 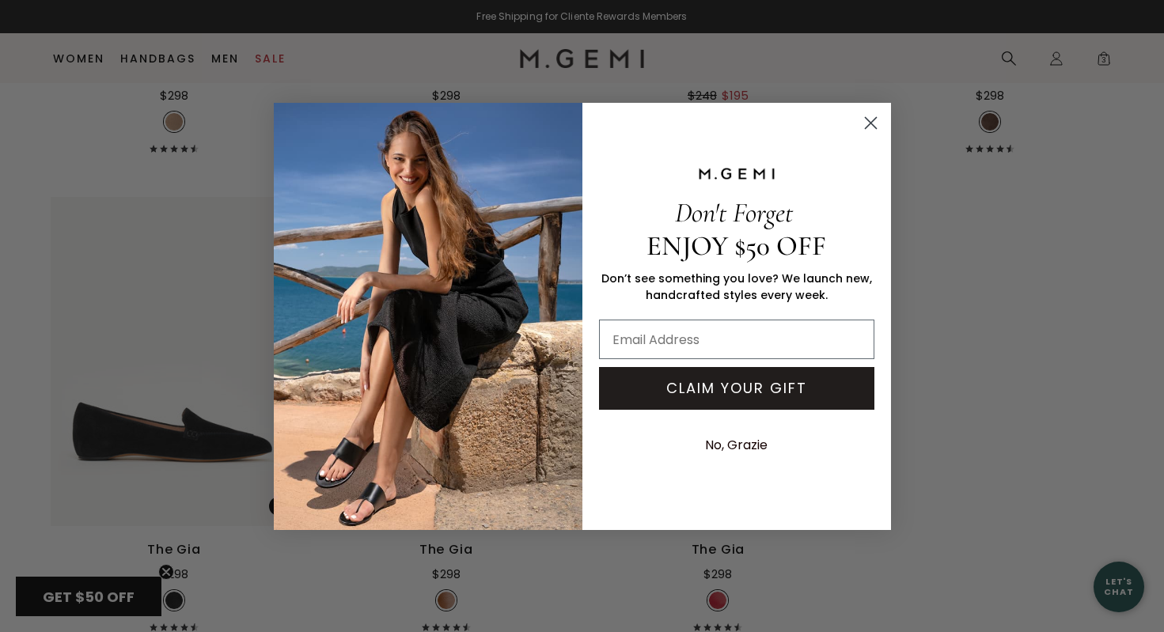 What do you see at coordinates (736, 286) in the screenshot?
I see `span: Don’t see something you love? We launch new, handcrafted styles every week.` at bounding box center [736, 286].